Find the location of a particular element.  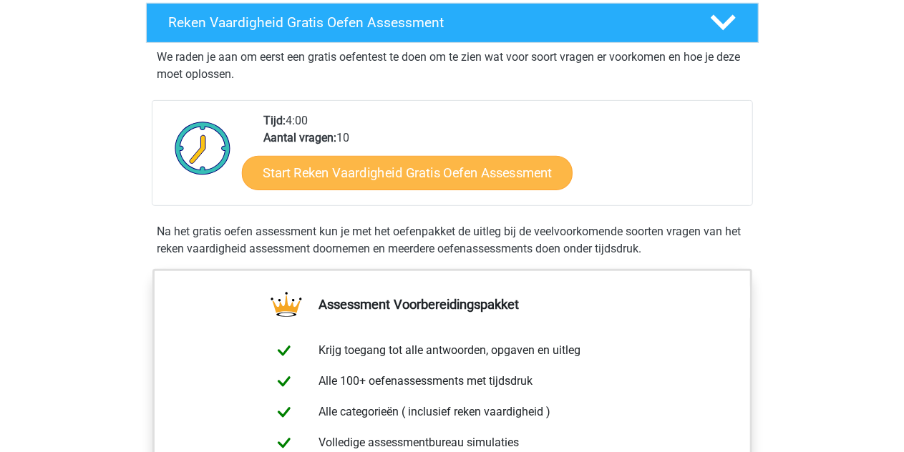

p: We raden je aan om eerst een gratis oefentest te doen om te zien wat voor soort vragen er voorkom... is located at coordinates (452, 66).